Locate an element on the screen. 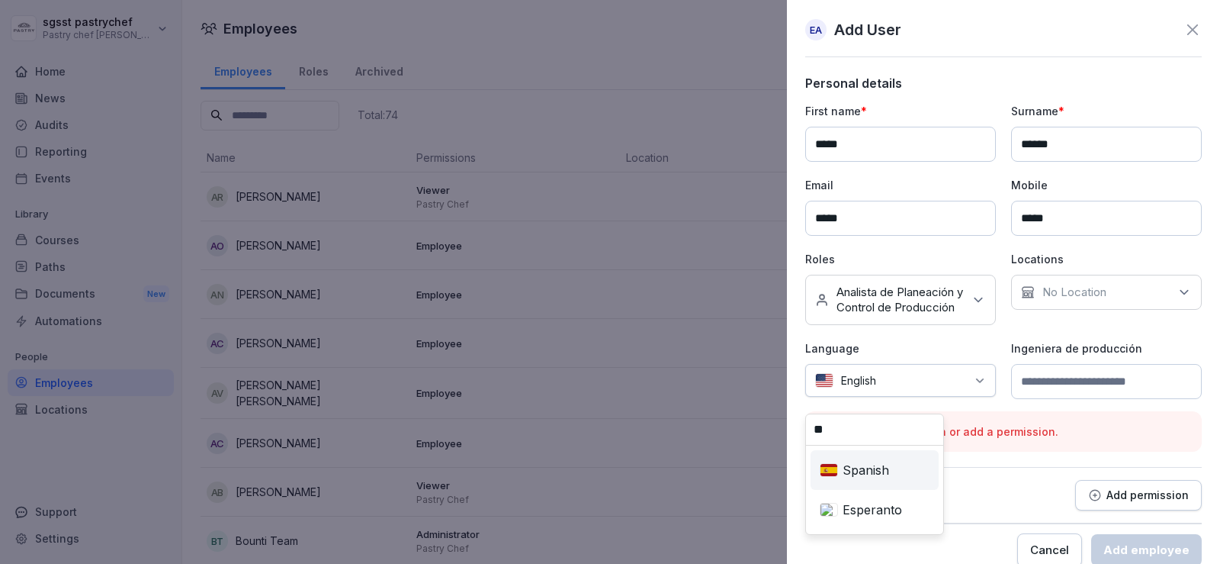 The image size is (1220, 564). p: Email is located at coordinates (901, 185).